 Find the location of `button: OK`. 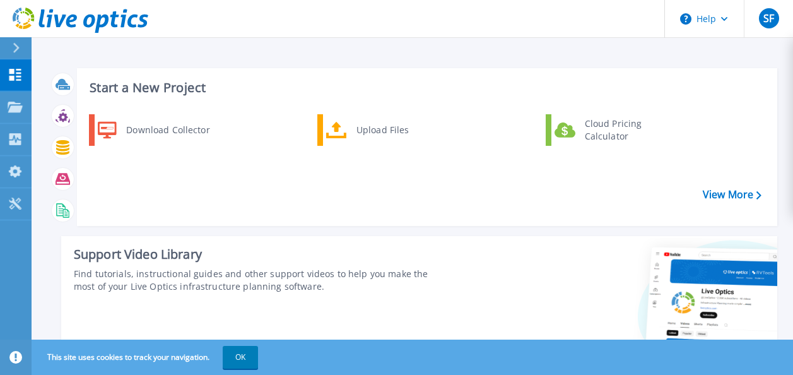

button: OK is located at coordinates (240, 357).